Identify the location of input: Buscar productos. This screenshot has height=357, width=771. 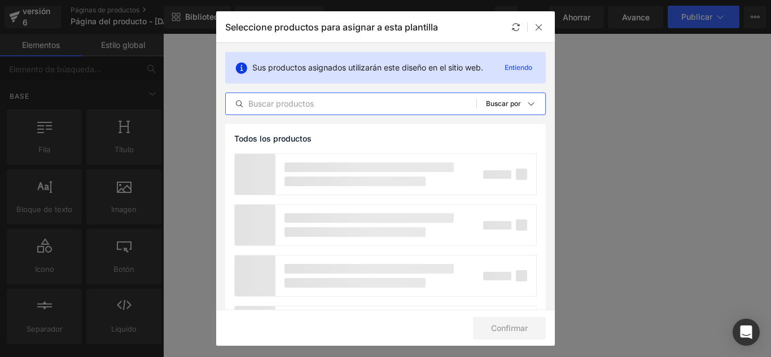
(351, 104).